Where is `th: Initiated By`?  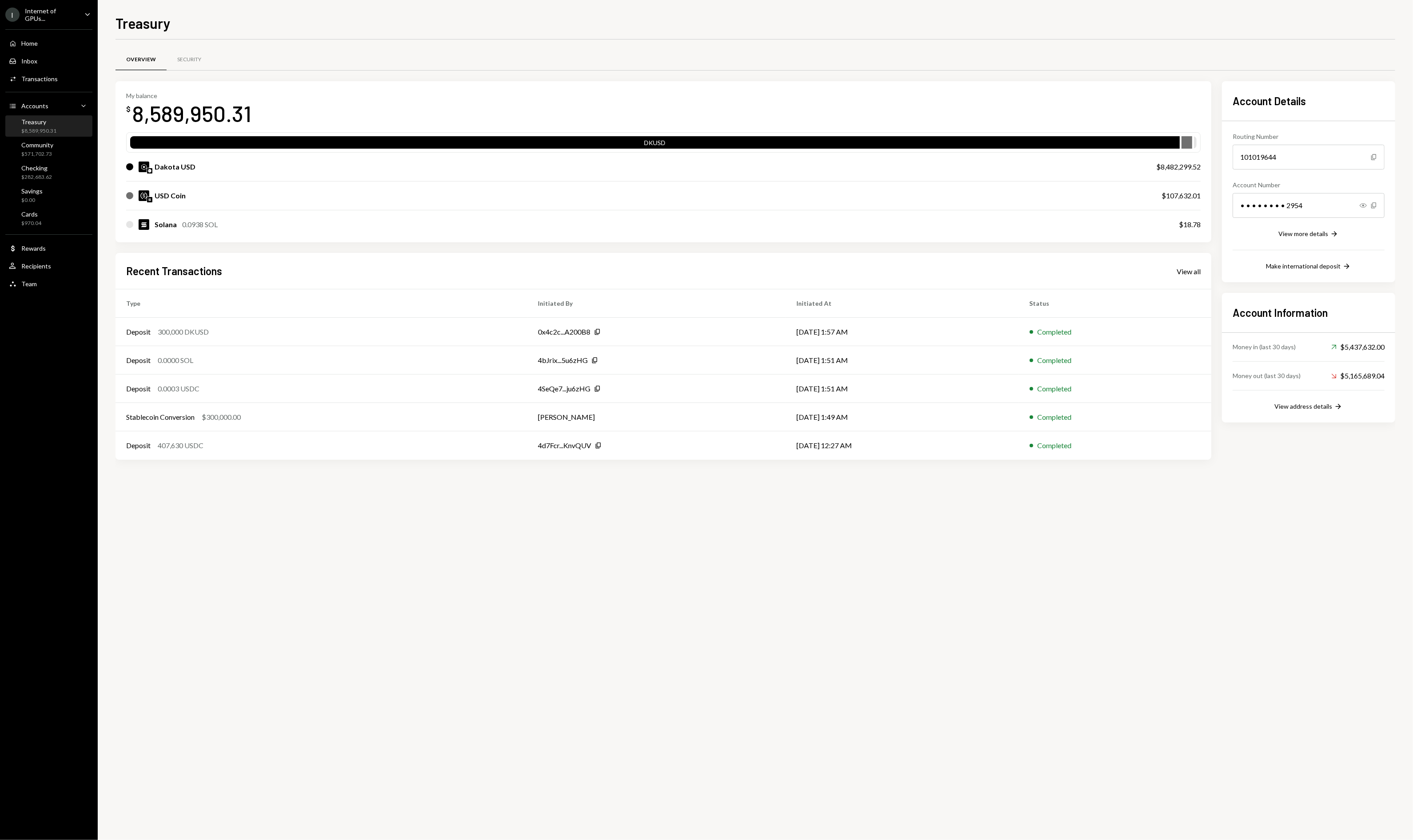 th: Initiated By is located at coordinates (657, 303).